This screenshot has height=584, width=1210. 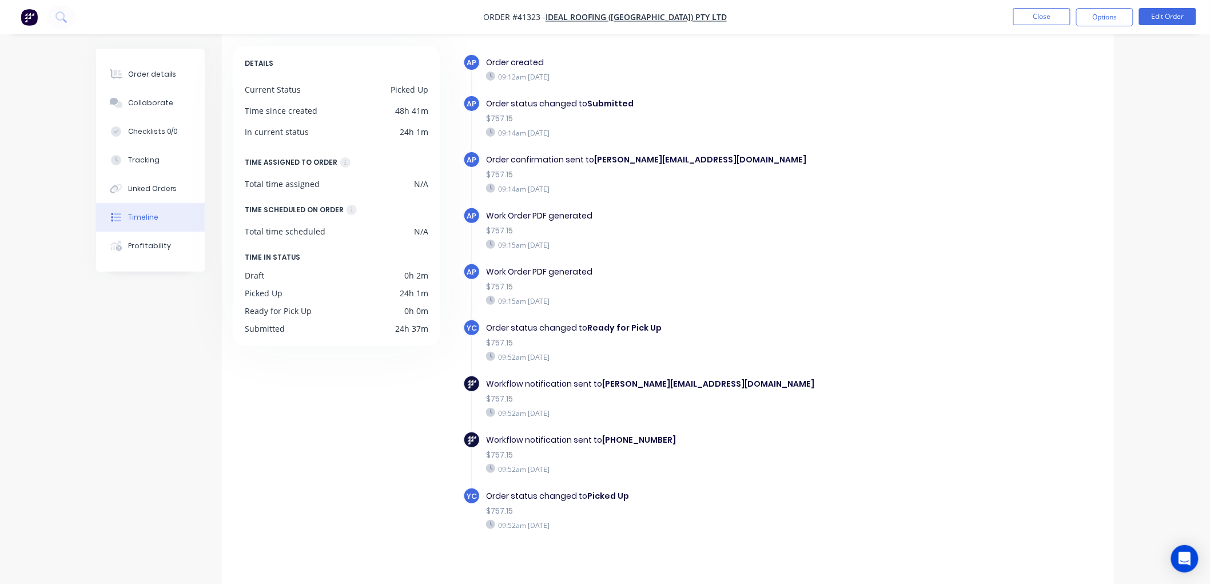 What do you see at coordinates (608, 496) in the screenshot?
I see `b: Picked Up` at bounding box center [608, 496].